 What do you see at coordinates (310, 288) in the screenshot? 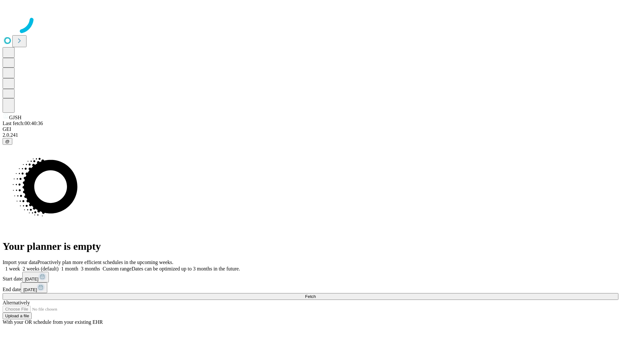
I see `div: End date` at bounding box center [310, 288].